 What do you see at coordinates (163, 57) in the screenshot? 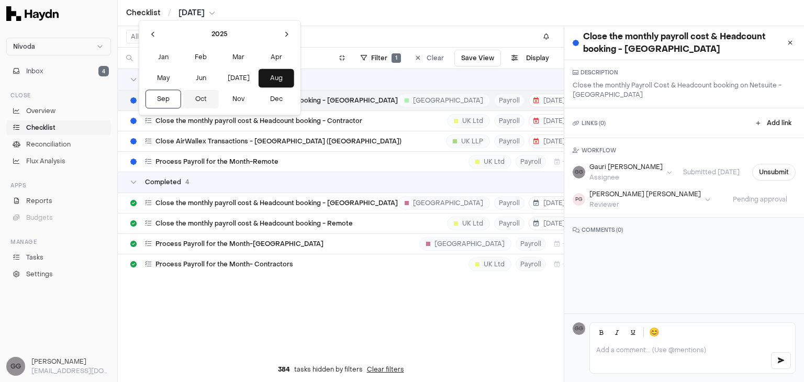
I see `button: Jan` at bounding box center [163, 57].